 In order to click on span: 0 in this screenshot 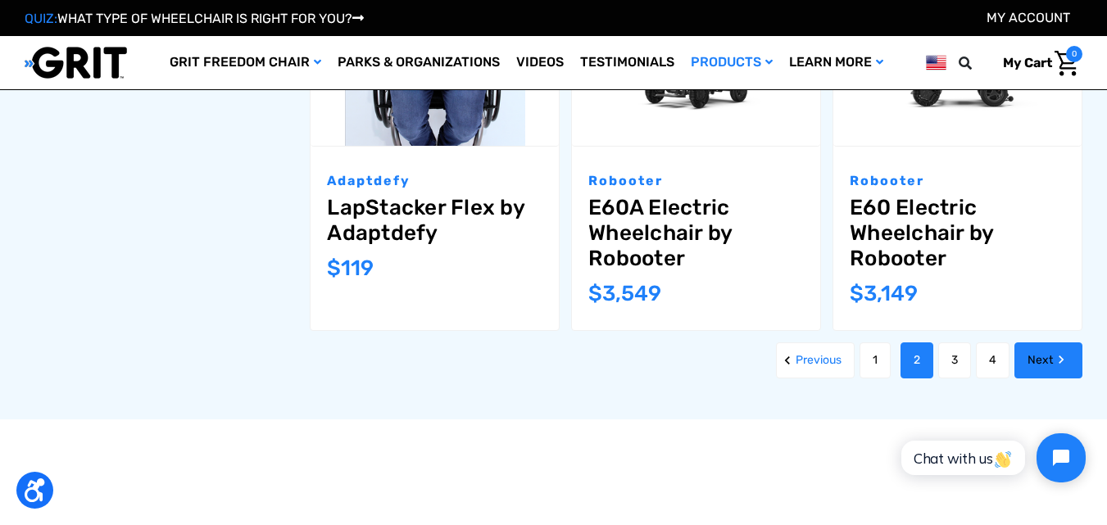, I will do `click(1074, 54)`.